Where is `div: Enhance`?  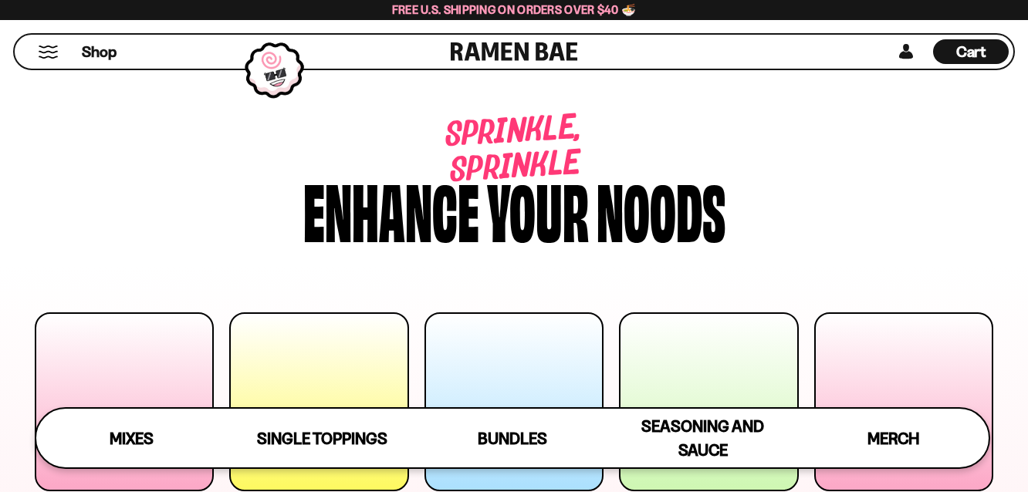
div: Enhance is located at coordinates (391, 208).